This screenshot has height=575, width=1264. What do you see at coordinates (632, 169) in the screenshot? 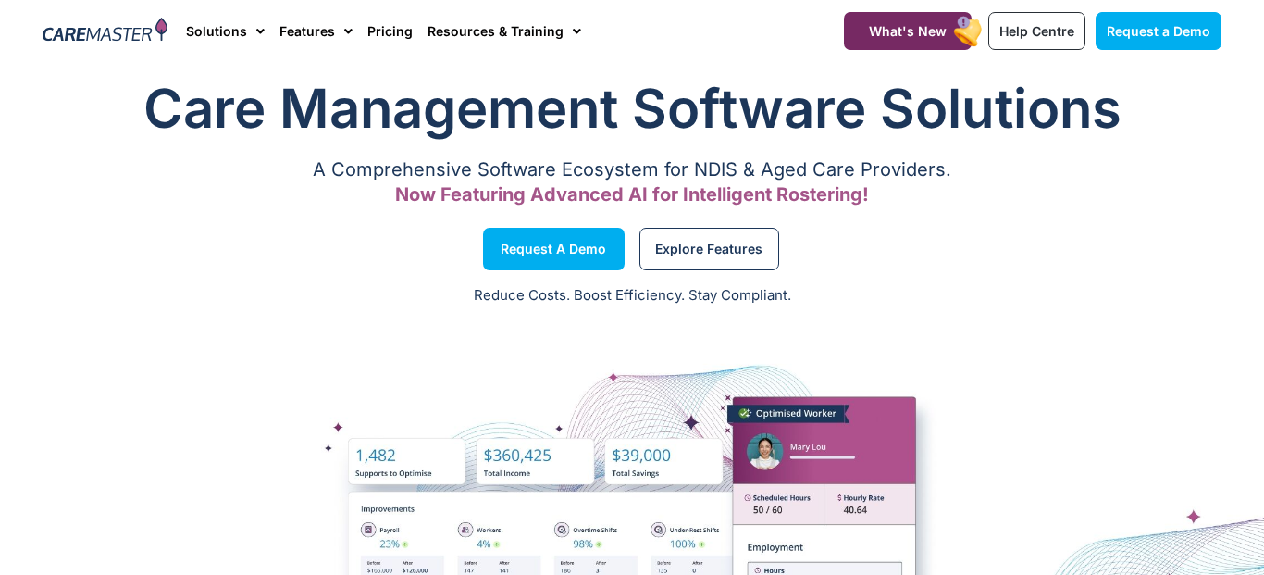
I see `p: A Comprehensive Software Ecosystem for NDIS & Aged Care Providers.` at bounding box center [632, 169].